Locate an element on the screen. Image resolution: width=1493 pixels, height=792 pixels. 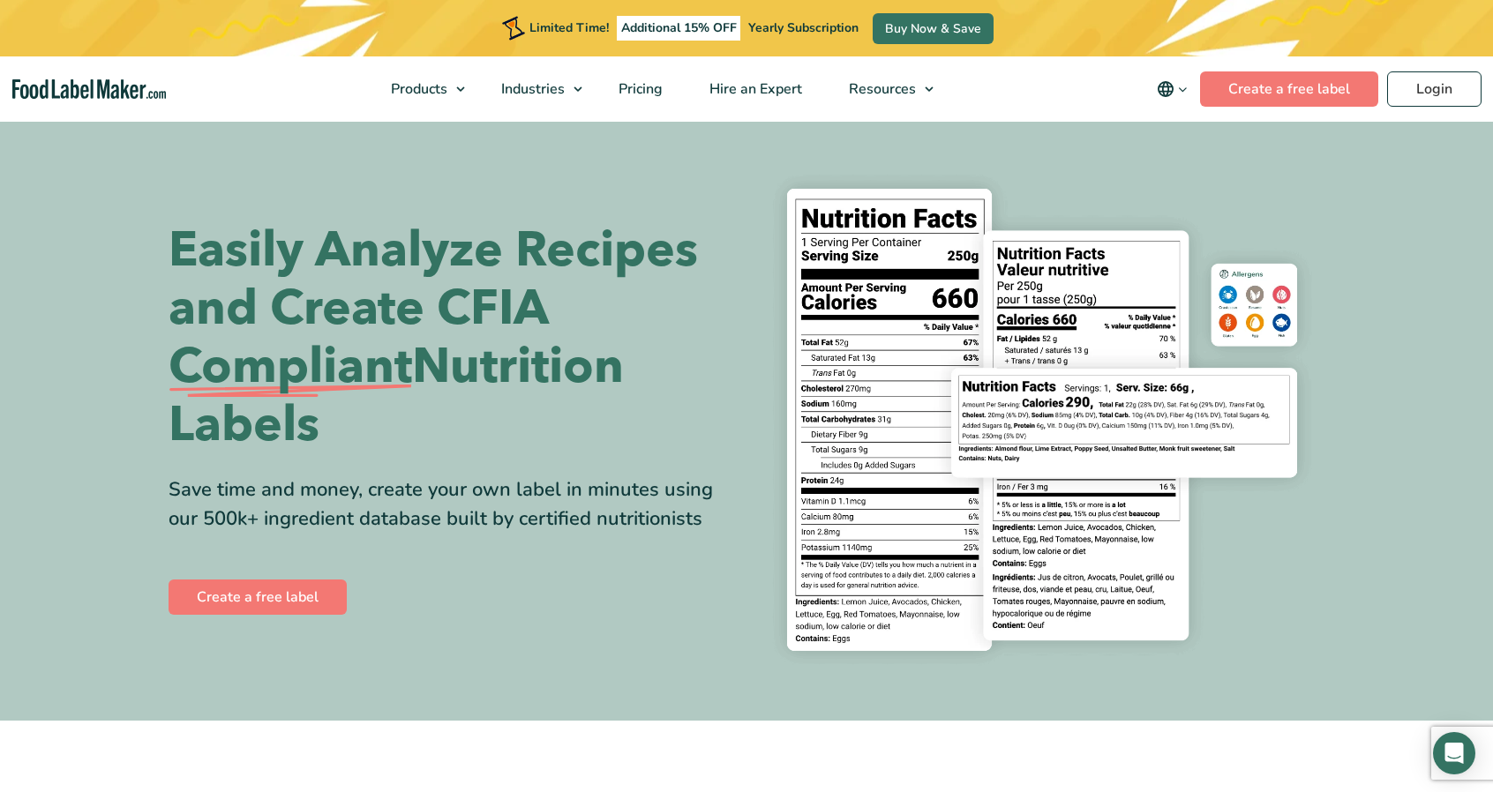
a: Login is located at coordinates (1434, 89).